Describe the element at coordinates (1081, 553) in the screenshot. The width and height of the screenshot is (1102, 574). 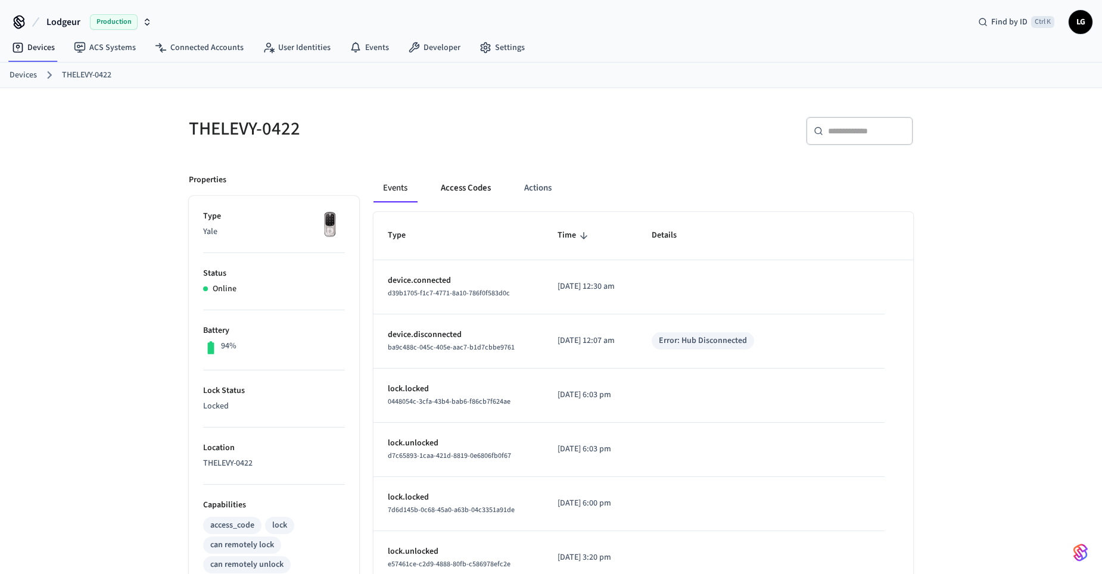
I see `img: SeamLogoGradient.69752ec5.svg` at that location.